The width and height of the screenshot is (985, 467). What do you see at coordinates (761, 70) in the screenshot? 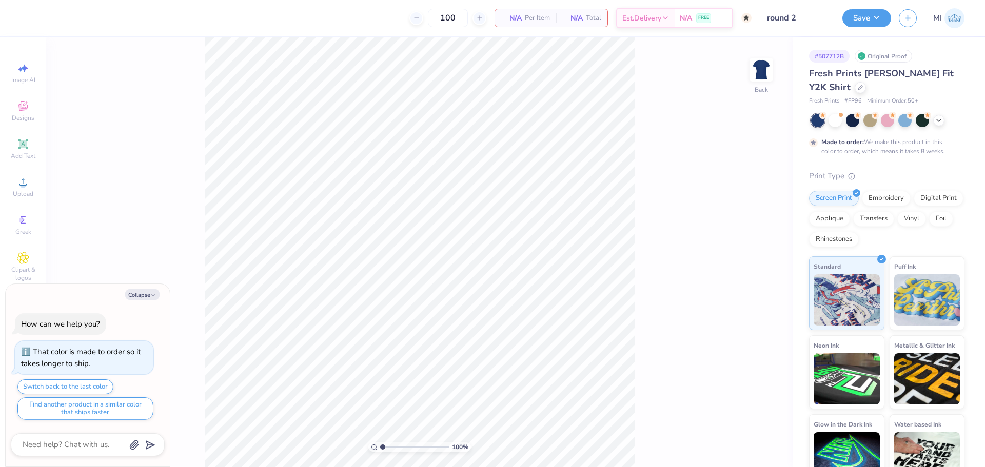
I see `img: Back` at bounding box center [761, 70].